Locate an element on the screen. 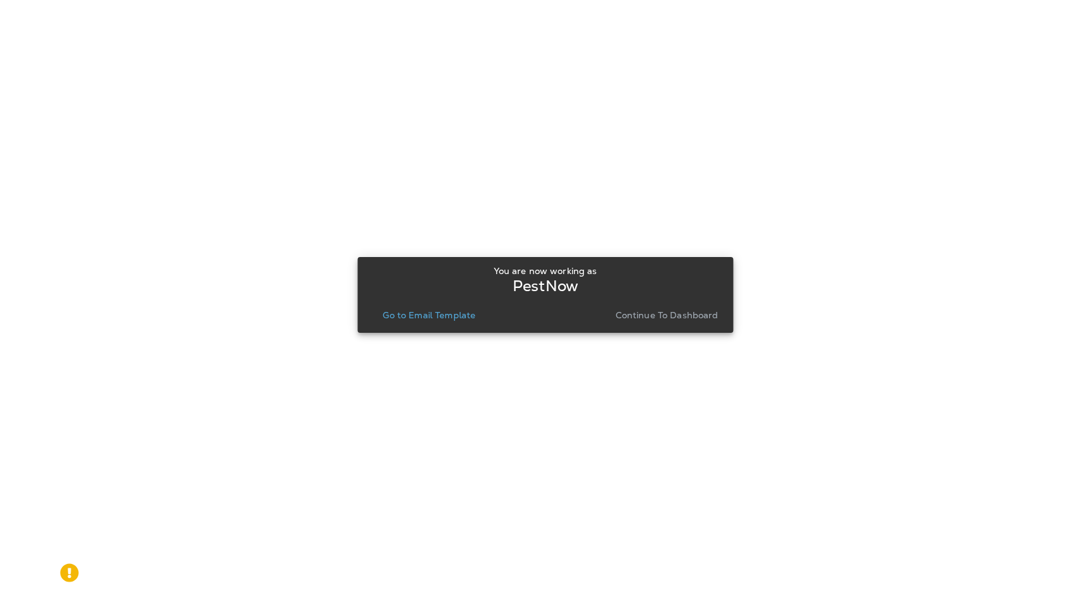  p: Go to Email Template is located at coordinates (429, 315).